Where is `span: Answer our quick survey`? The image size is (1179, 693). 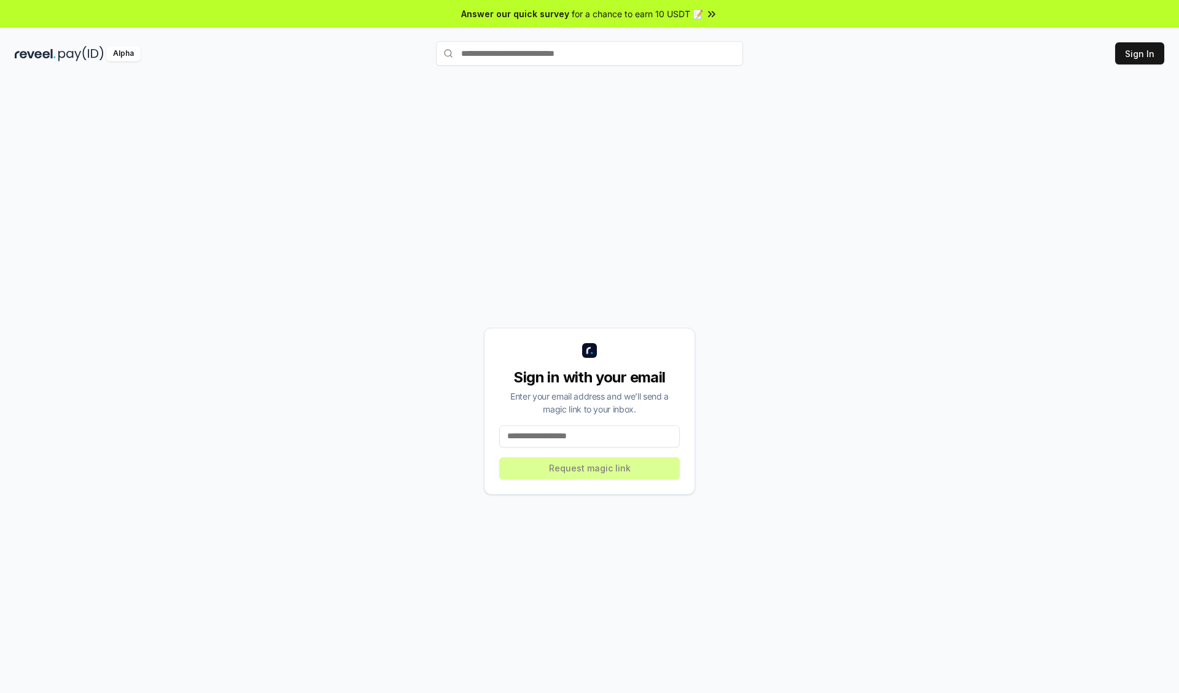
span: Answer our quick survey is located at coordinates (515, 14).